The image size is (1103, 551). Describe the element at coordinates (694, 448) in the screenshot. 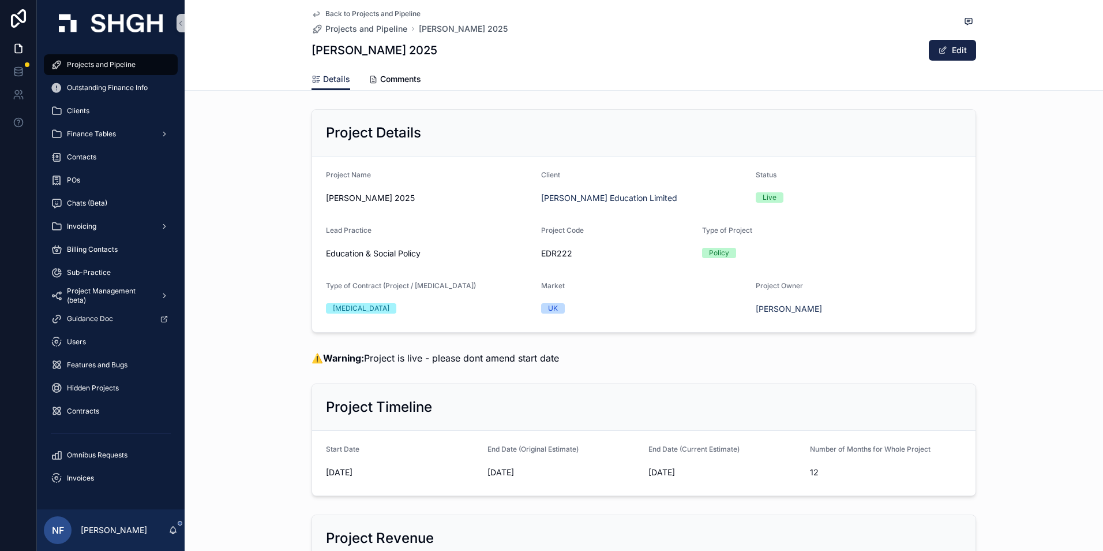

I see `span: End Date (Current Estimate)` at that location.